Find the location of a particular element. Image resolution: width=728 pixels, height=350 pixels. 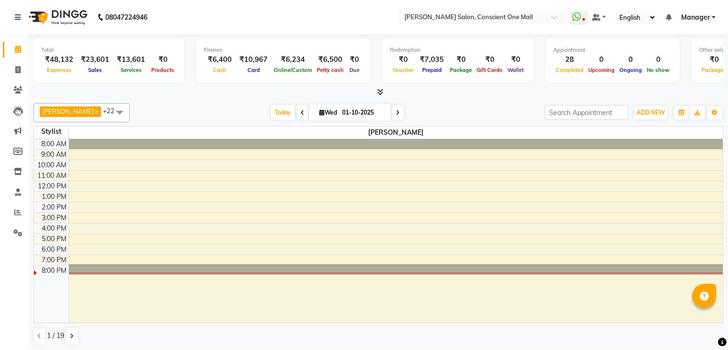

div: ₹23,601 is located at coordinates (95, 59).